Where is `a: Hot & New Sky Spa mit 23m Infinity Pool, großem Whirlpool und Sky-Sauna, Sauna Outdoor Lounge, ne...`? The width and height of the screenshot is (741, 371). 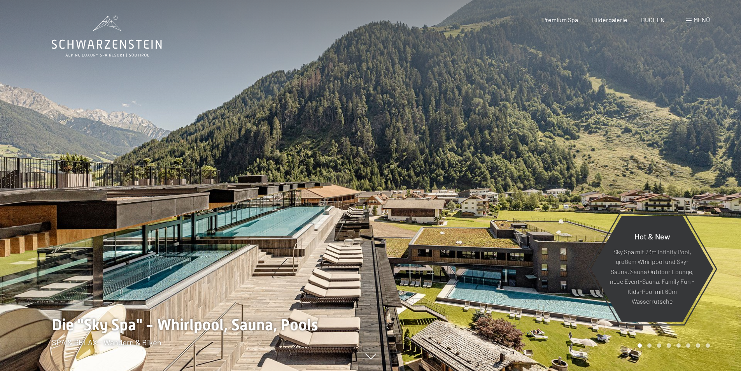 a: Hot & New Sky Spa mit 23m Infinity Pool, großem Whirlpool und Sky-Sauna, Sauna Outdoor Lounge, ne... is located at coordinates (652, 269).